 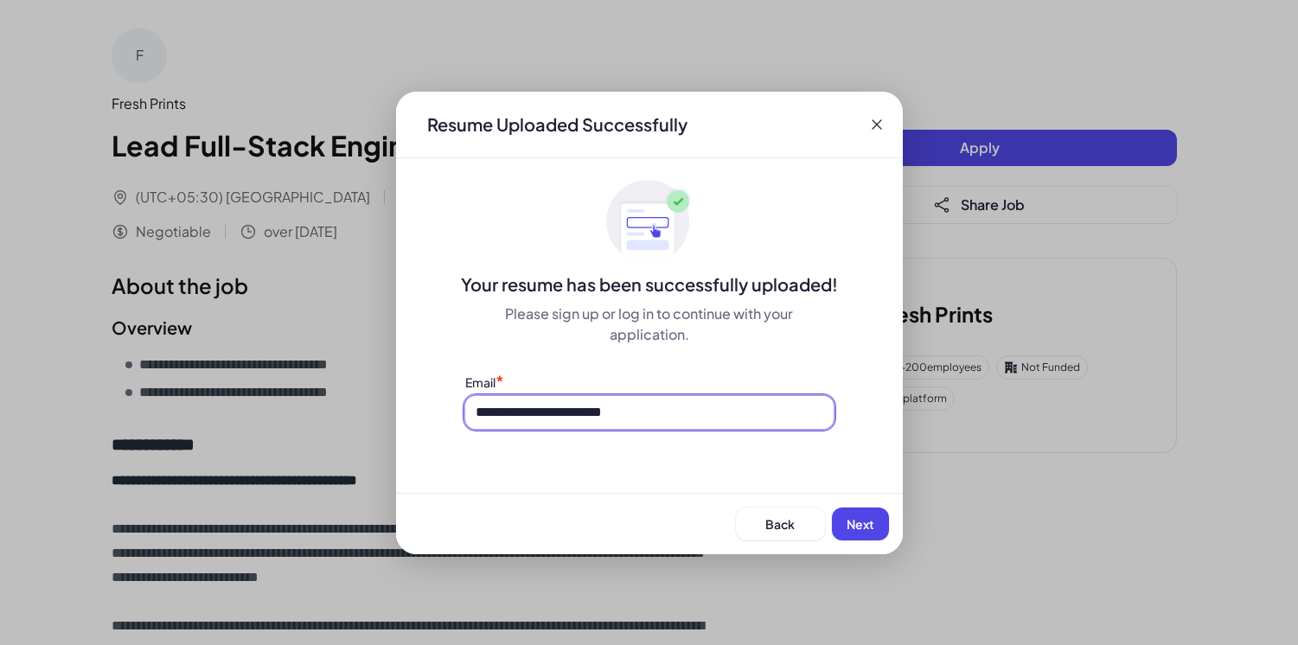 I want to click on button: Next, so click(x=860, y=524).